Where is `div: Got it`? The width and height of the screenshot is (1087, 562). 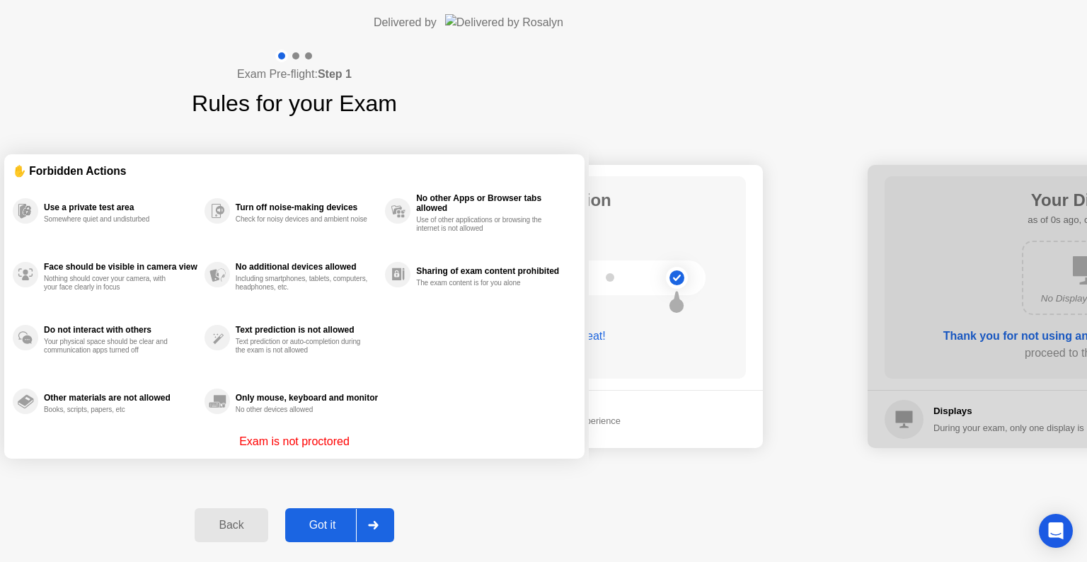
div: Got it is located at coordinates (323, 525).